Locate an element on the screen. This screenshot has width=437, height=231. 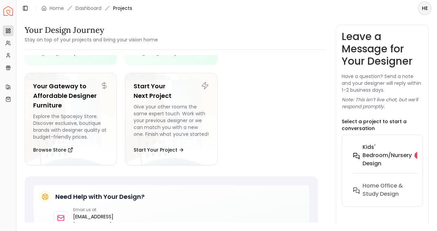
h5: Start Your Next Project is located at coordinates (171, 91).